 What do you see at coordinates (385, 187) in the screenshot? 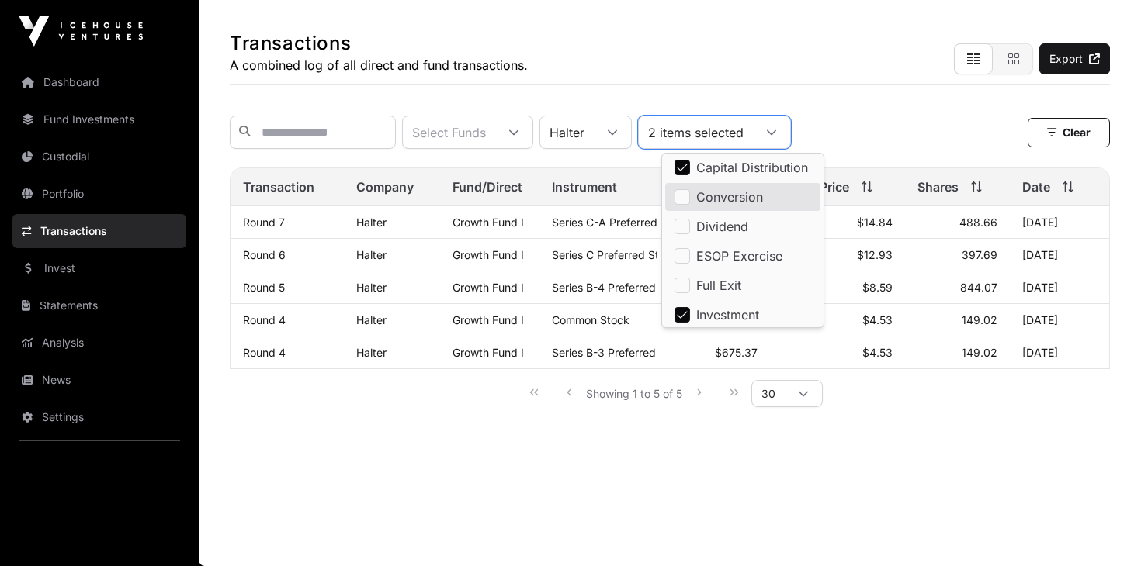
I see `span: Company` at bounding box center [385, 187].